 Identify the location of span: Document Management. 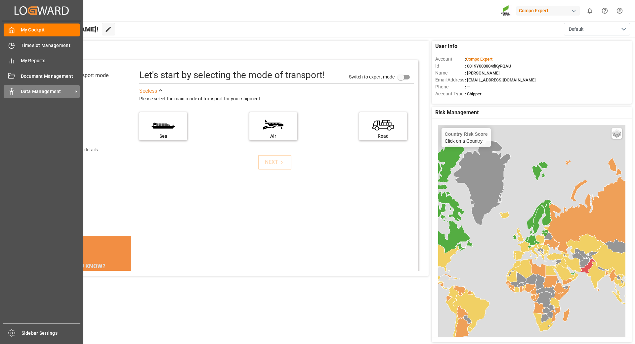
(50, 76).